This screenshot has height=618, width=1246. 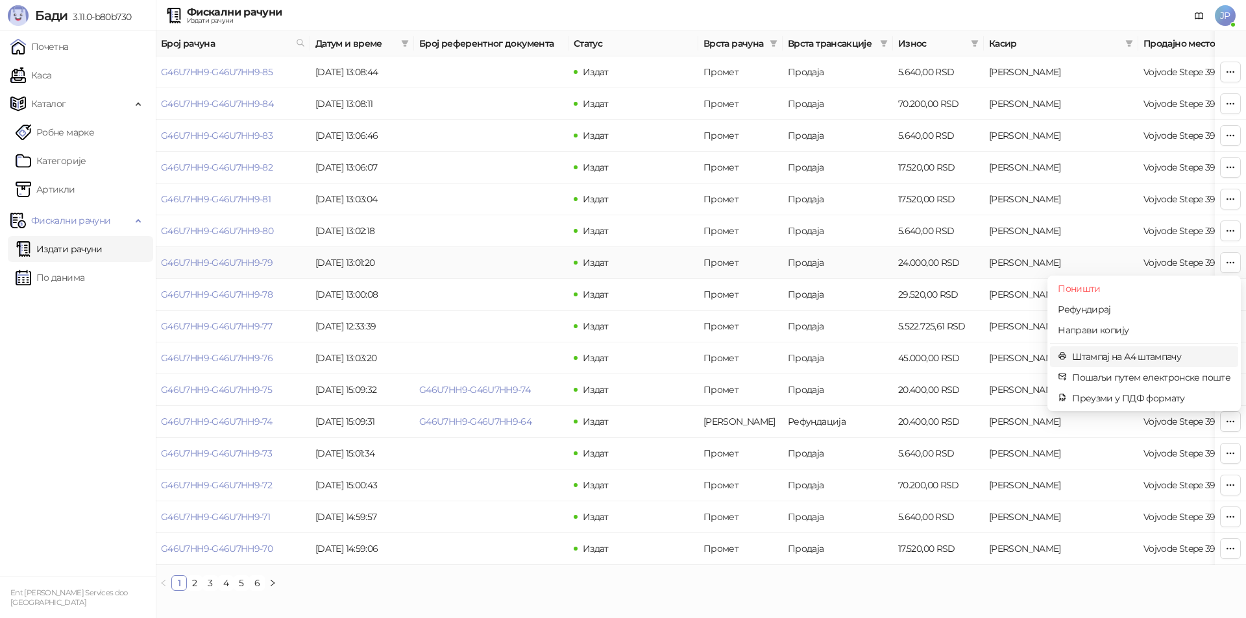 What do you see at coordinates (1199, 16) in the screenshot?
I see `a: Документација` at bounding box center [1199, 16].